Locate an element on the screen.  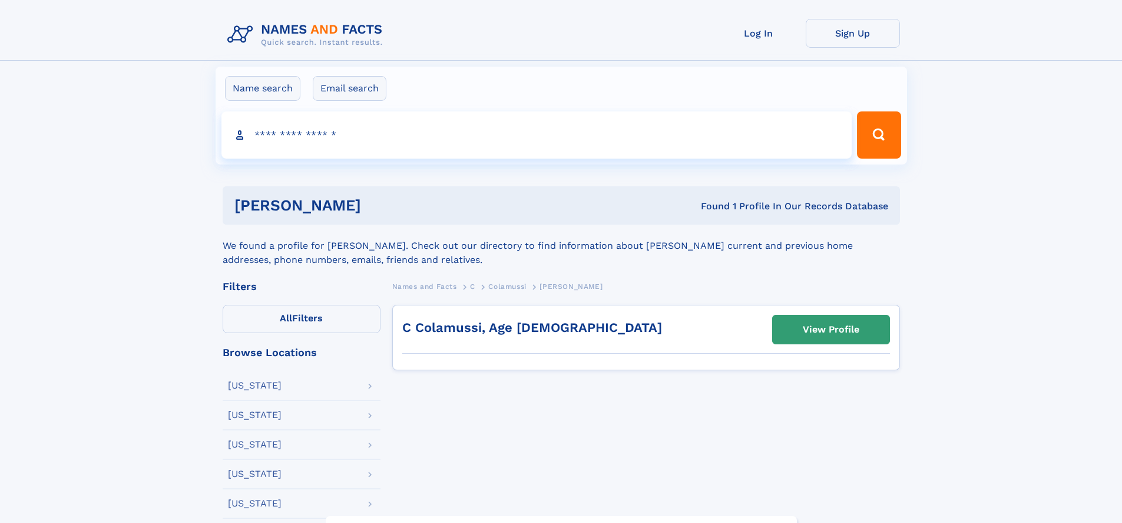
div: Browse Locations is located at coordinates (302, 352).